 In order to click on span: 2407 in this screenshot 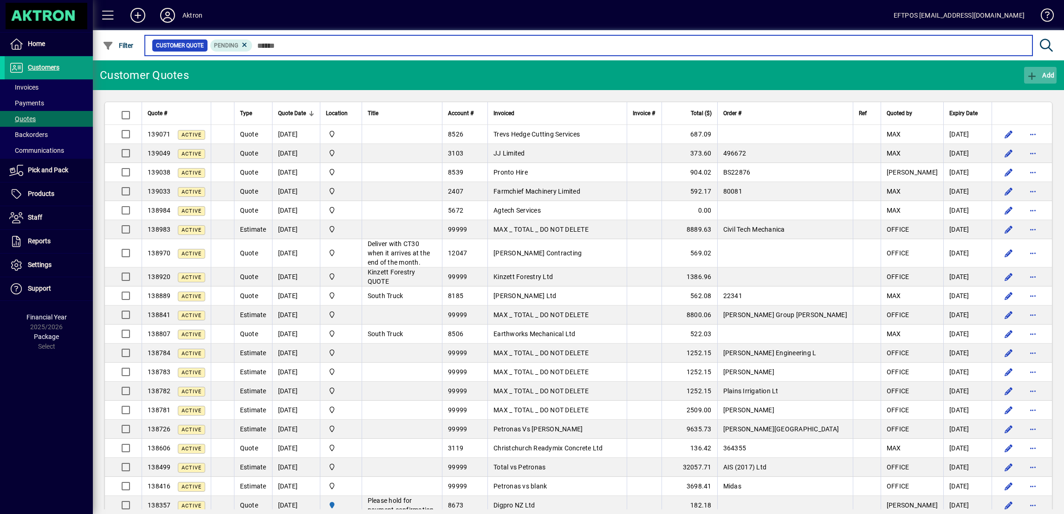, I will do `click(455, 191)`.